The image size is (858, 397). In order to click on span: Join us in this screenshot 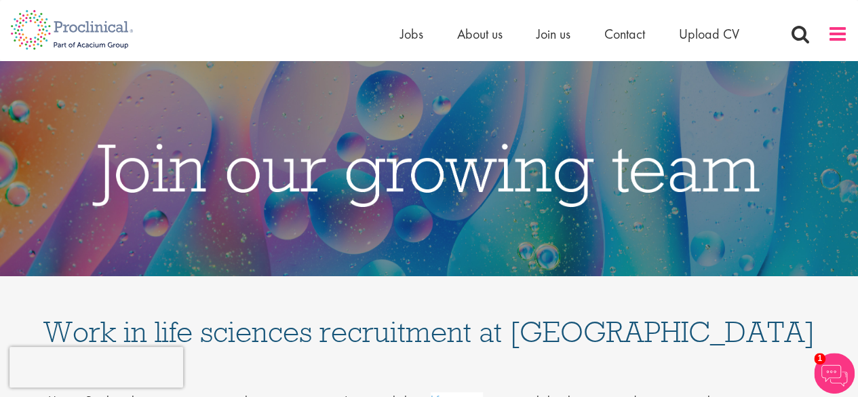, I will do `click(553, 34)`.